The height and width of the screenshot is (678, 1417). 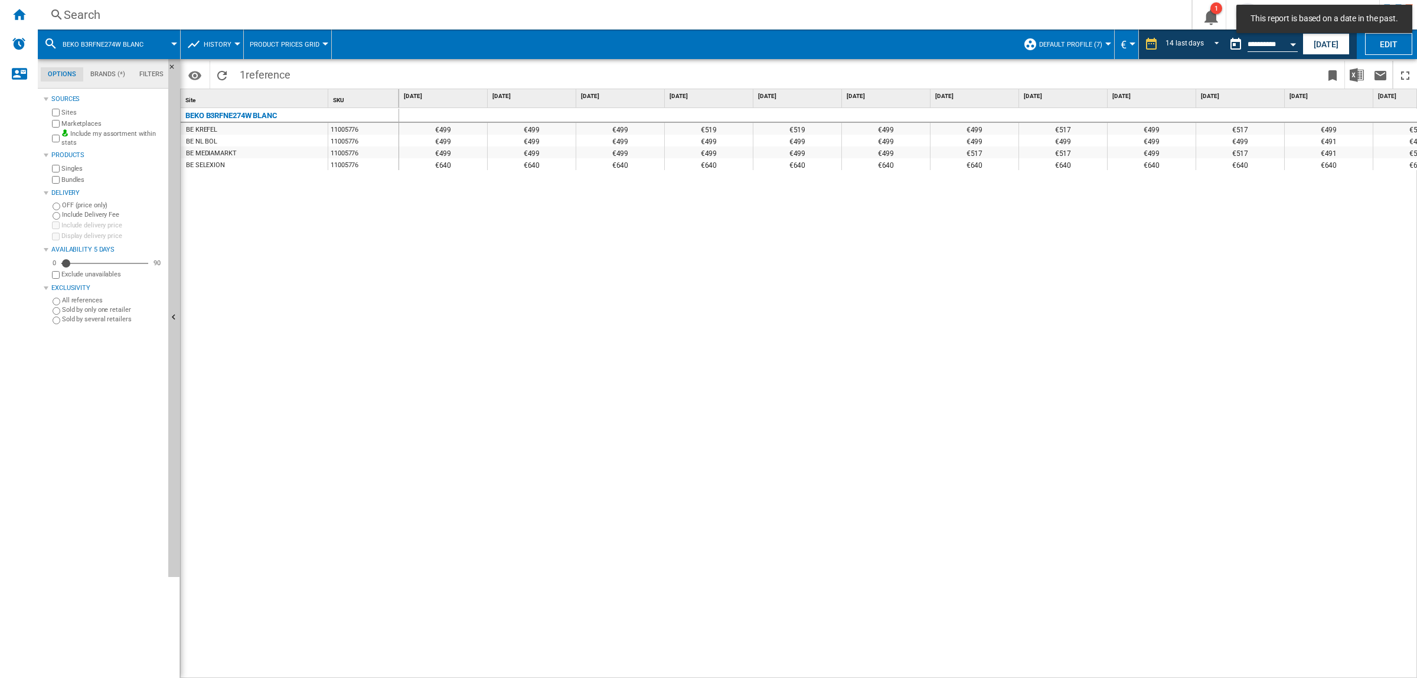 What do you see at coordinates (55, 179) in the screenshot?
I see `input: Bundles` at bounding box center [55, 179].